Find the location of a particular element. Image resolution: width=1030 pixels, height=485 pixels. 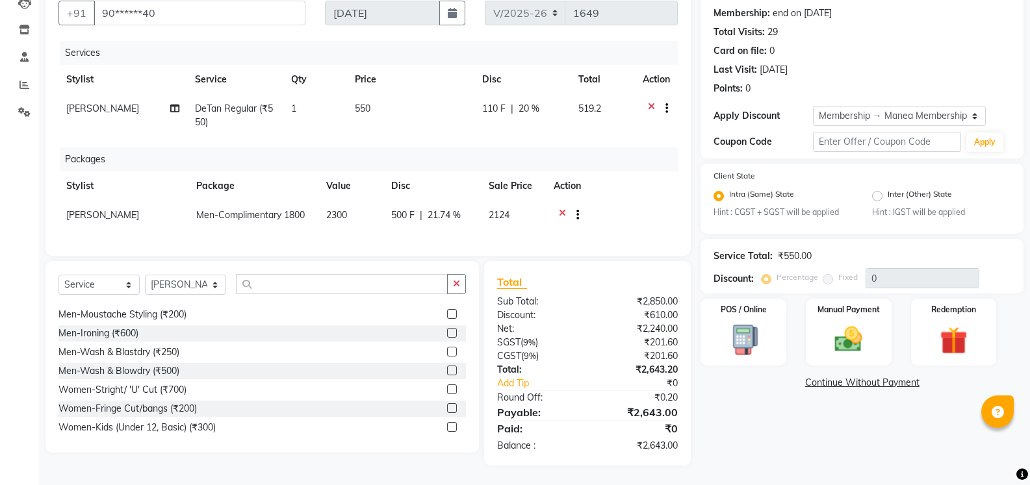

span: DeTan Regular (₹550) is located at coordinates (234, 115).